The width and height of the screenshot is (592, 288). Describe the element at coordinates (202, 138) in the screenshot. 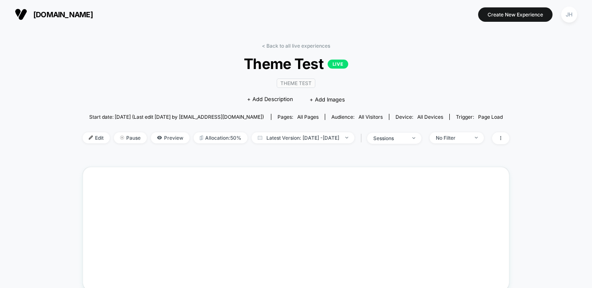

I see `img: rebalance` at that location.